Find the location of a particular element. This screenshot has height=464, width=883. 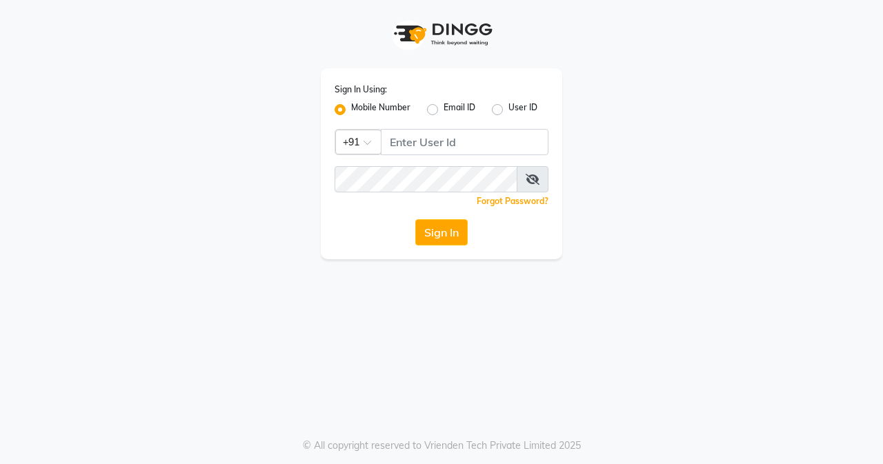

img: logo1.svg is located at coordinates (441, 34).